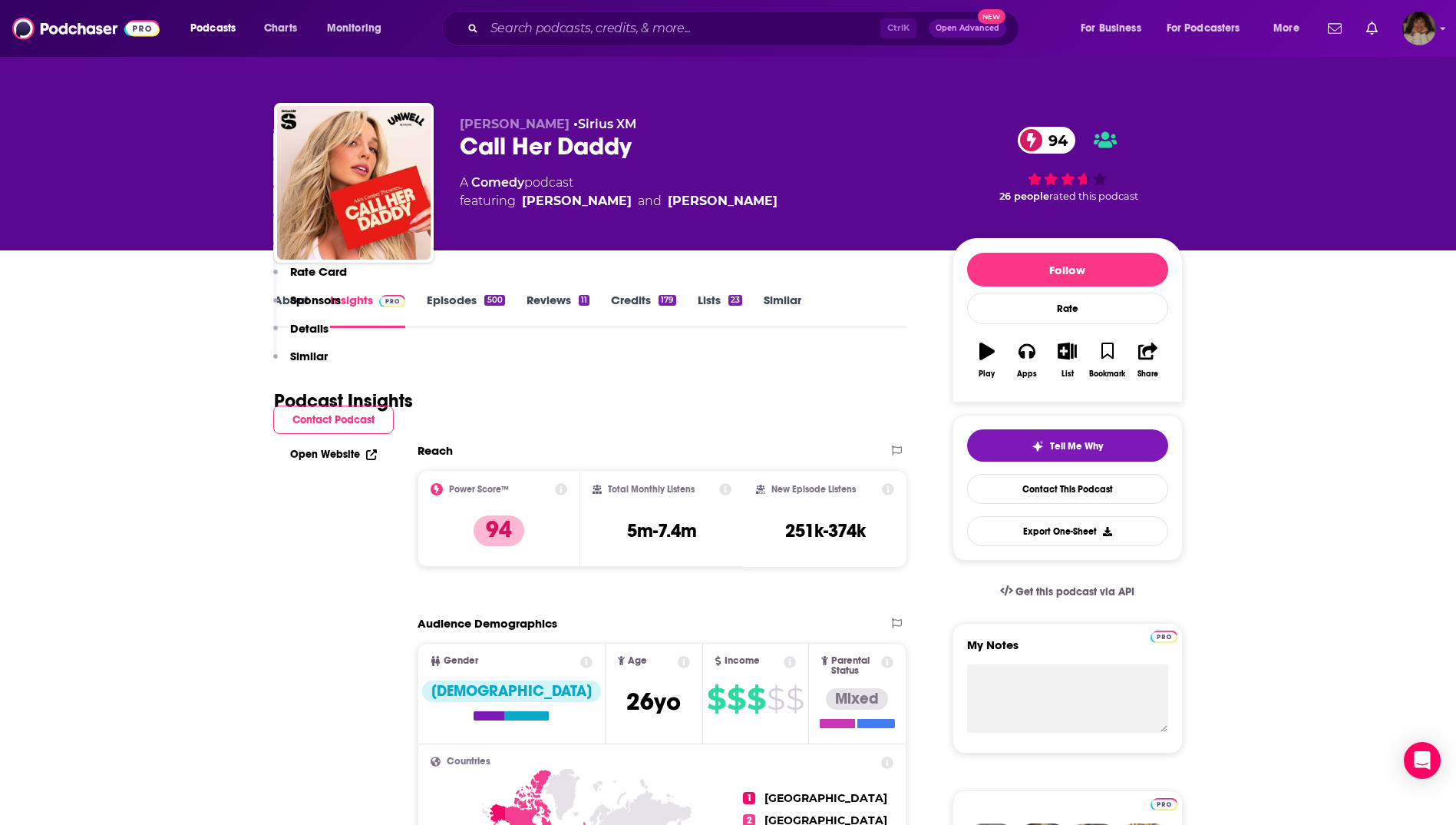  What do you see at coordinates (301, 335) in the screenshot?
I see `button: Details` at bounding box center [301, 335].